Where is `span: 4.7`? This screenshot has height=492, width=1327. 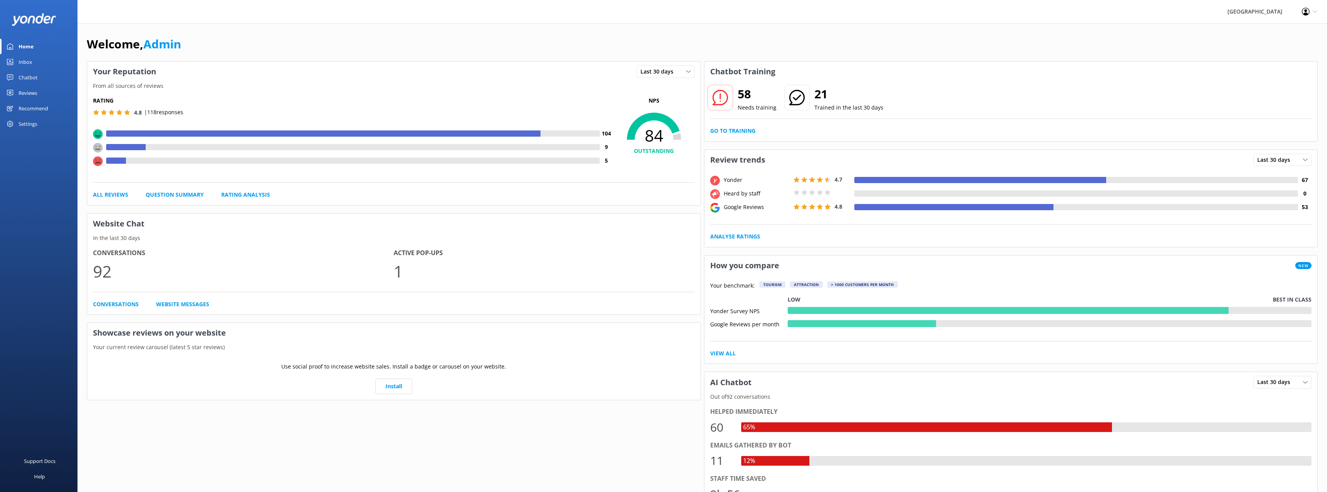
span: 4.7 is located at coordinates (838, 179).